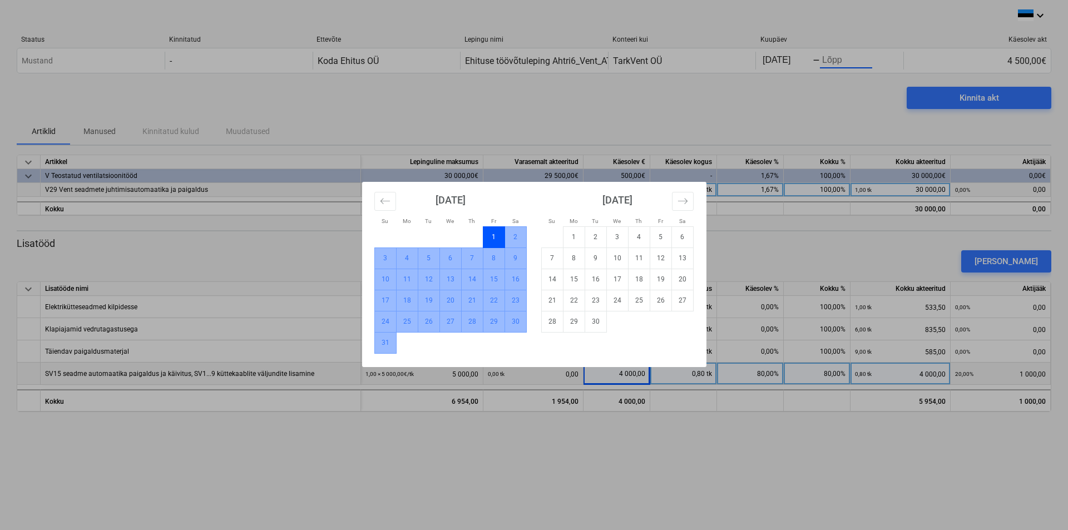  What do you see at coordinates (385, 300) in the screenshot?
I see `td: Choose Sunday, August 17, 2025 as your check-out date. It's available.` at bounding box center [385, 300].